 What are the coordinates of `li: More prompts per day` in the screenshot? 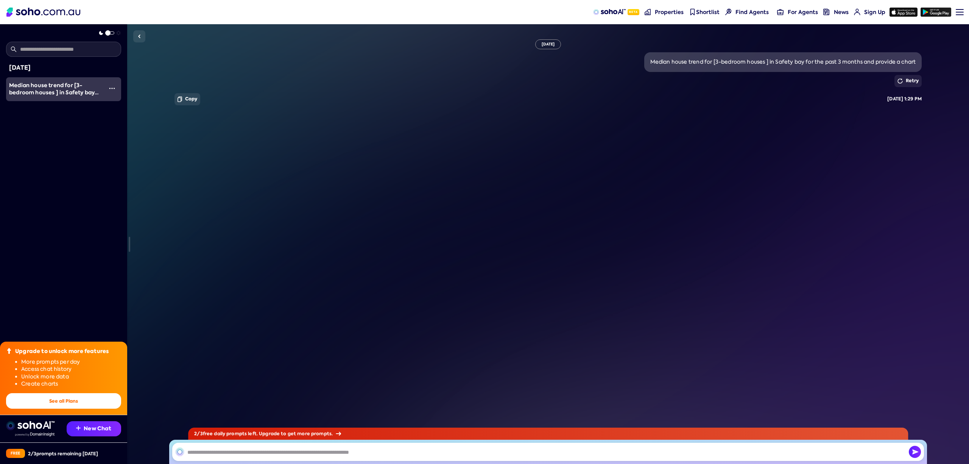 It's located at (71, 362).